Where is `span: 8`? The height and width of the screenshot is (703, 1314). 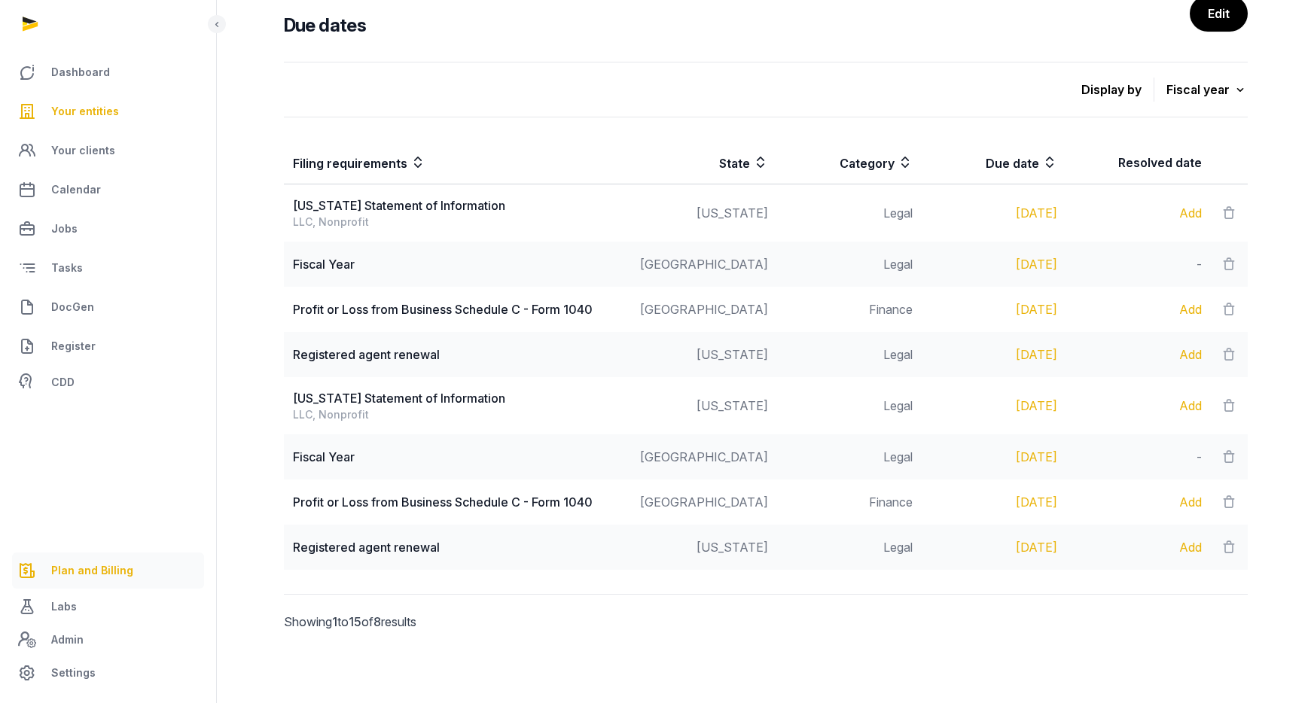
span: 8 is located at coordinates (377, 622).